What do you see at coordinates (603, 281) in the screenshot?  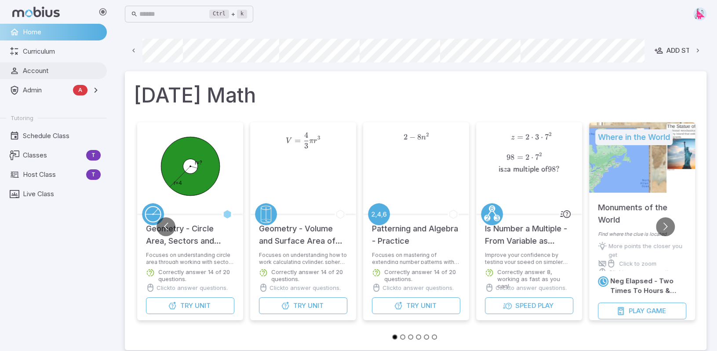 I see `a: Time` at bounding box center [603, 281].